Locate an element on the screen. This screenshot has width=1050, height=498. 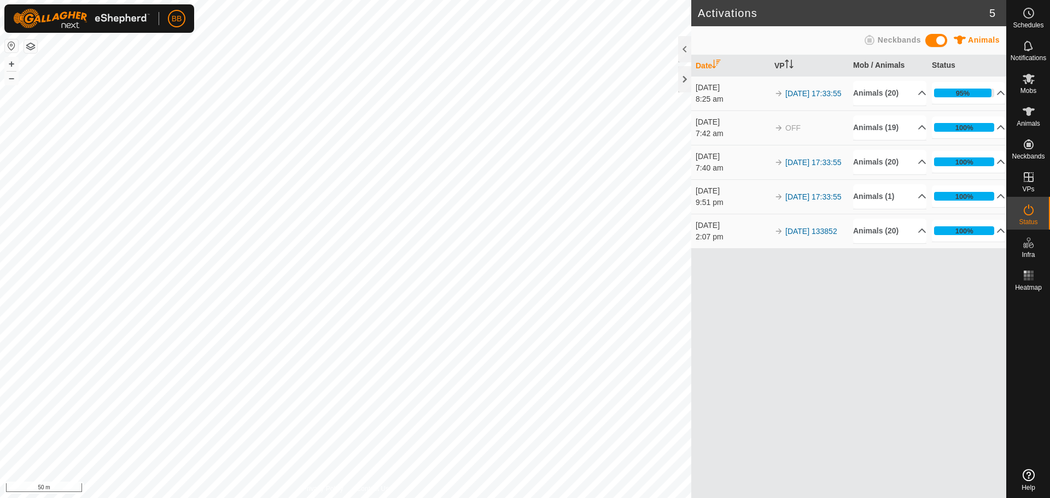
div: 9:51 pm is located at coordinates (732, 202).